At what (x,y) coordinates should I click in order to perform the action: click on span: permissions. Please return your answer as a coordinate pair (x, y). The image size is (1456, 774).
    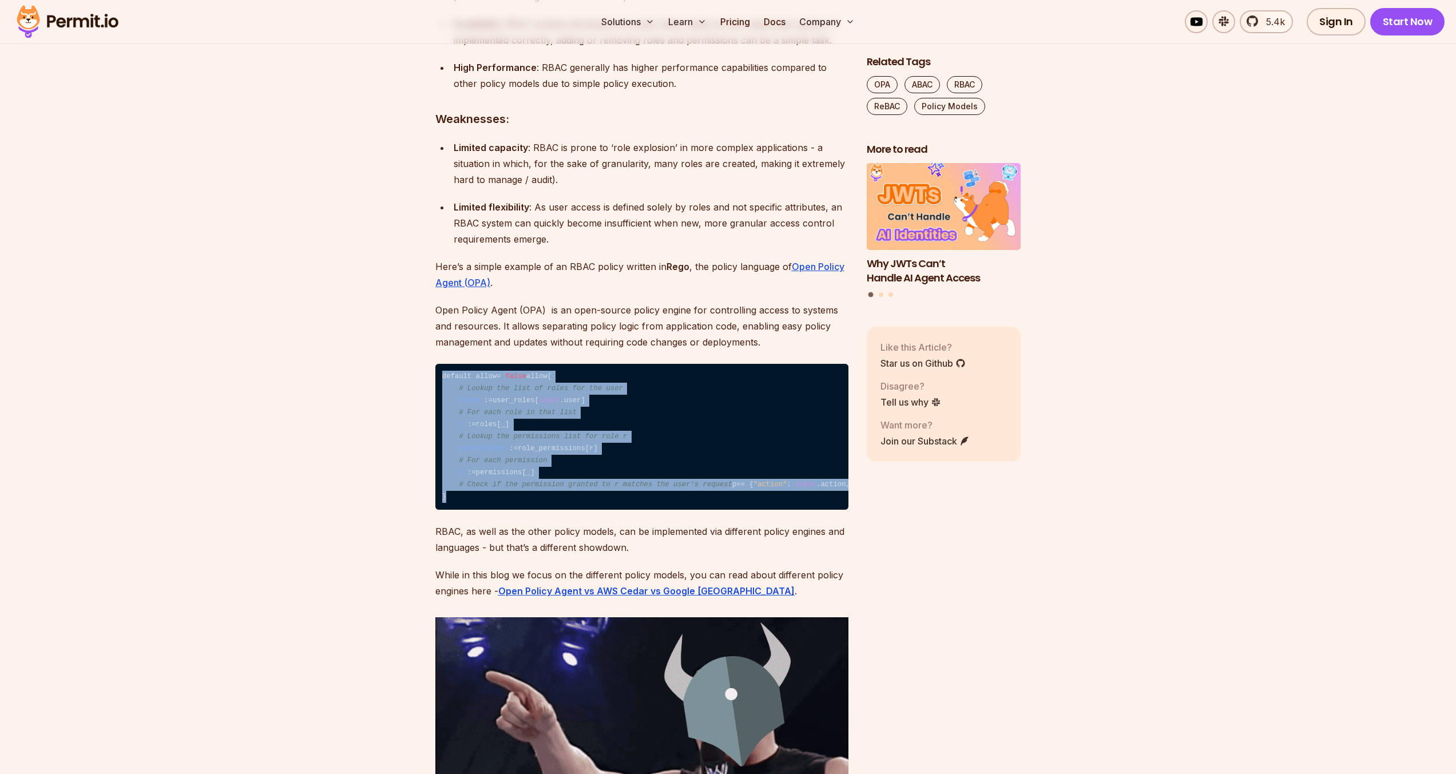
    Looking at the image, I should click on (482, 448).